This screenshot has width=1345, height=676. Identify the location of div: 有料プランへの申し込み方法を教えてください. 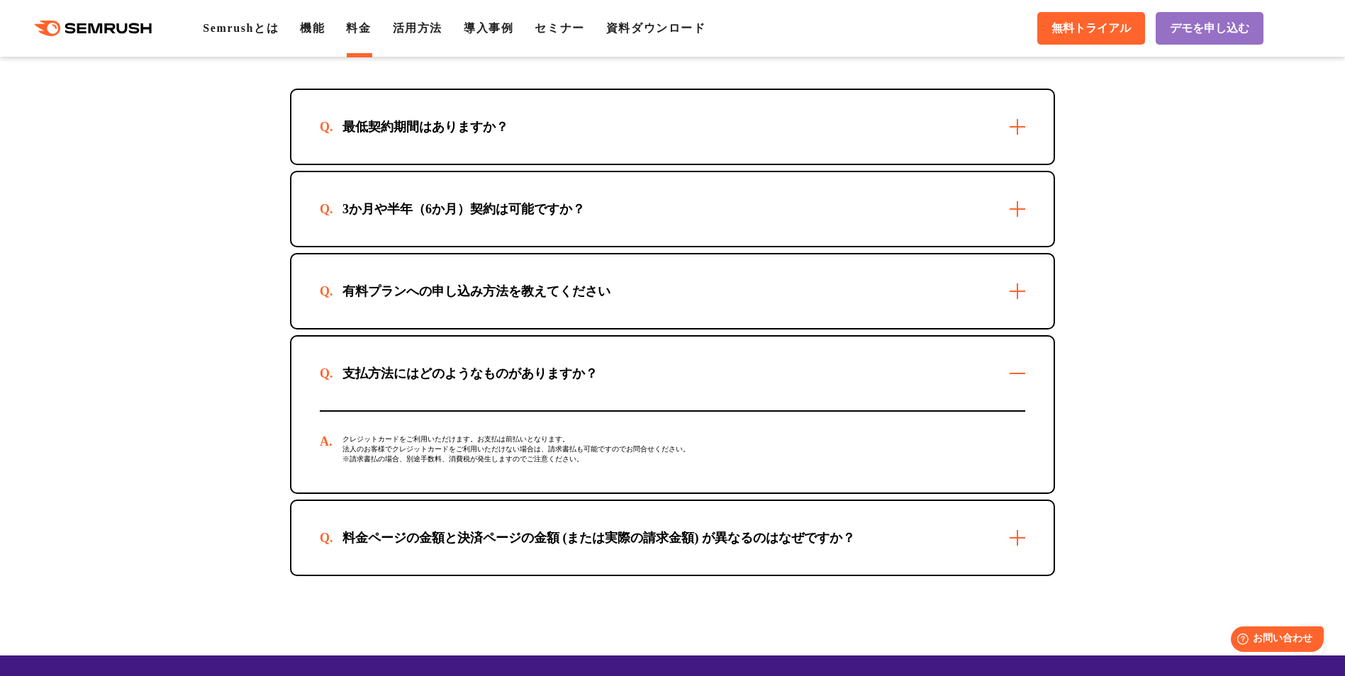
(476, 291).